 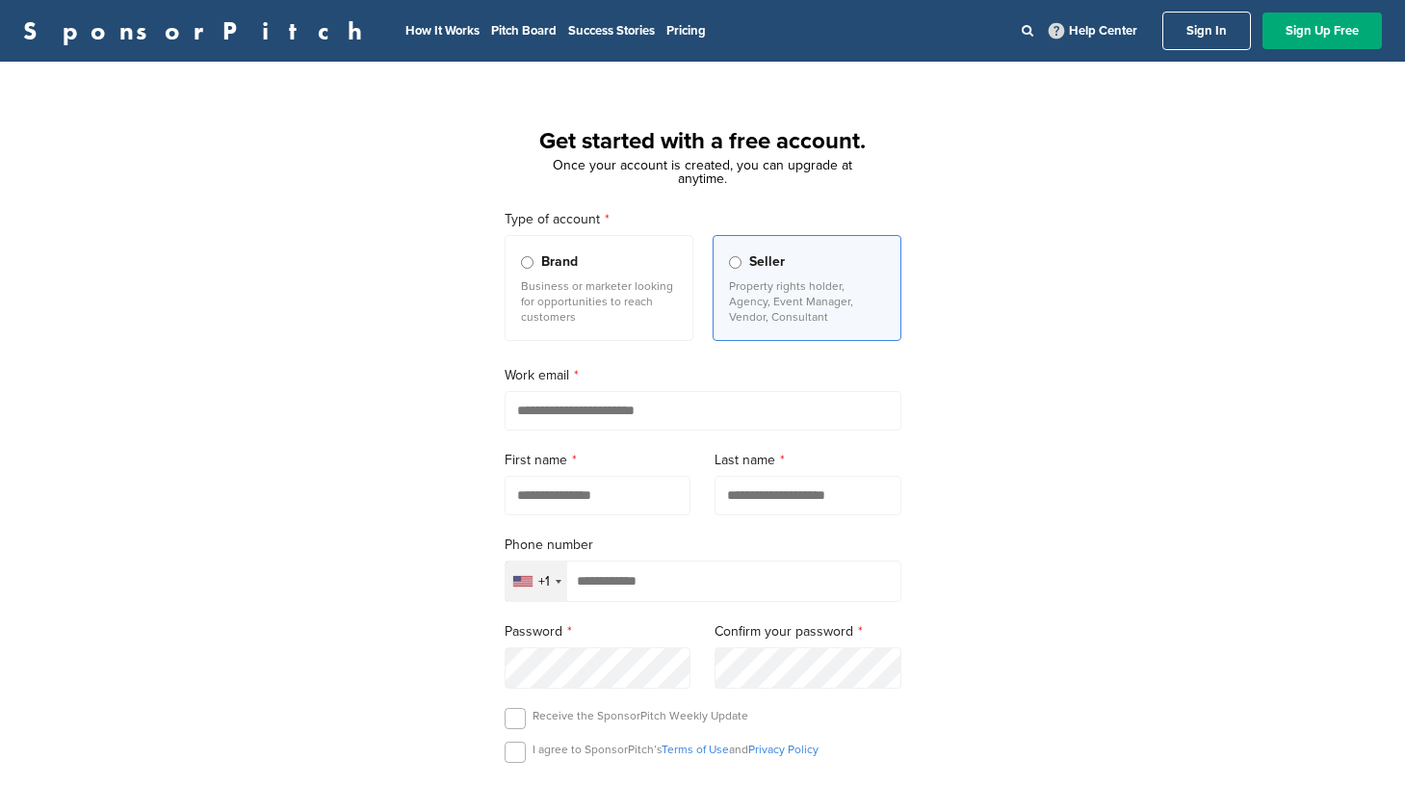 What do you see at coordinates (703, 545) in the screenshot?
I see `label: Phone number` at bounding box center [703, 545].